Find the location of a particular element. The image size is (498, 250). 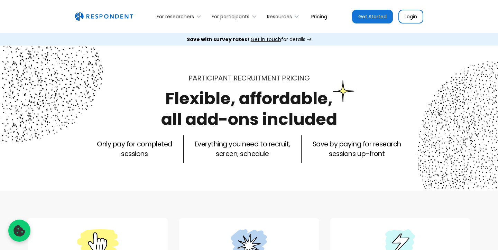

p: Save by paying for research sessions up-front is located at coordinates (357, 149).